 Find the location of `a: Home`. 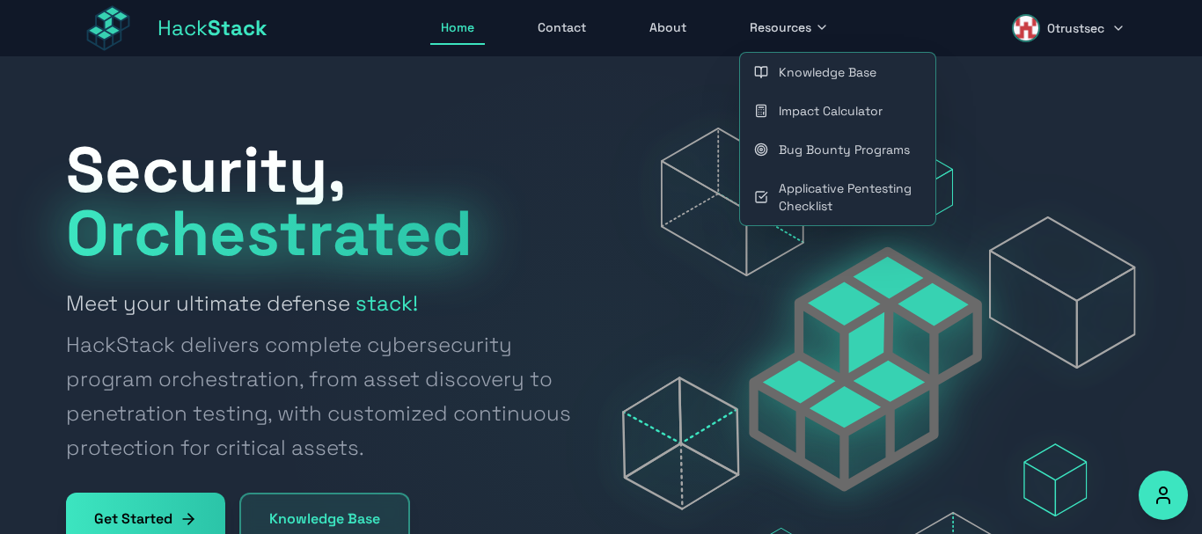

a: Home is located at coordinates (458, 28).